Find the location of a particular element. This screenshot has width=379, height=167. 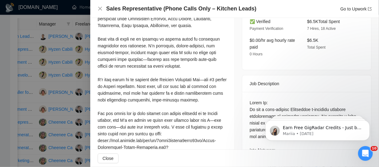

span: 0 Hours is located at coordinates (256, 54).